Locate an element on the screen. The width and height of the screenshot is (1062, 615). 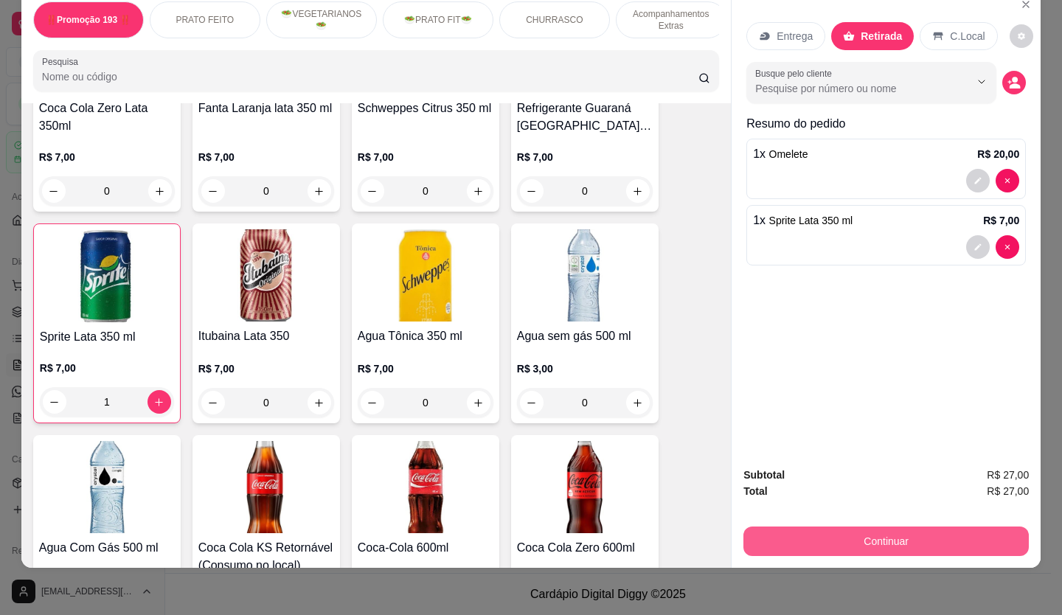
p: C.Local is located at coordinates (967, 36).